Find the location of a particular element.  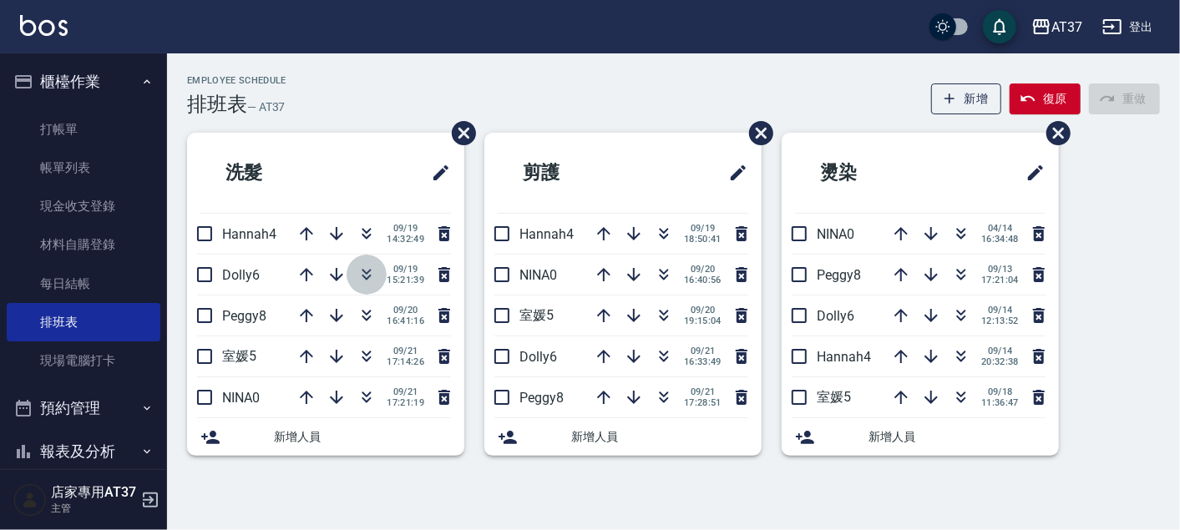

button: 預約管理 is located at coordinates (84, 408).